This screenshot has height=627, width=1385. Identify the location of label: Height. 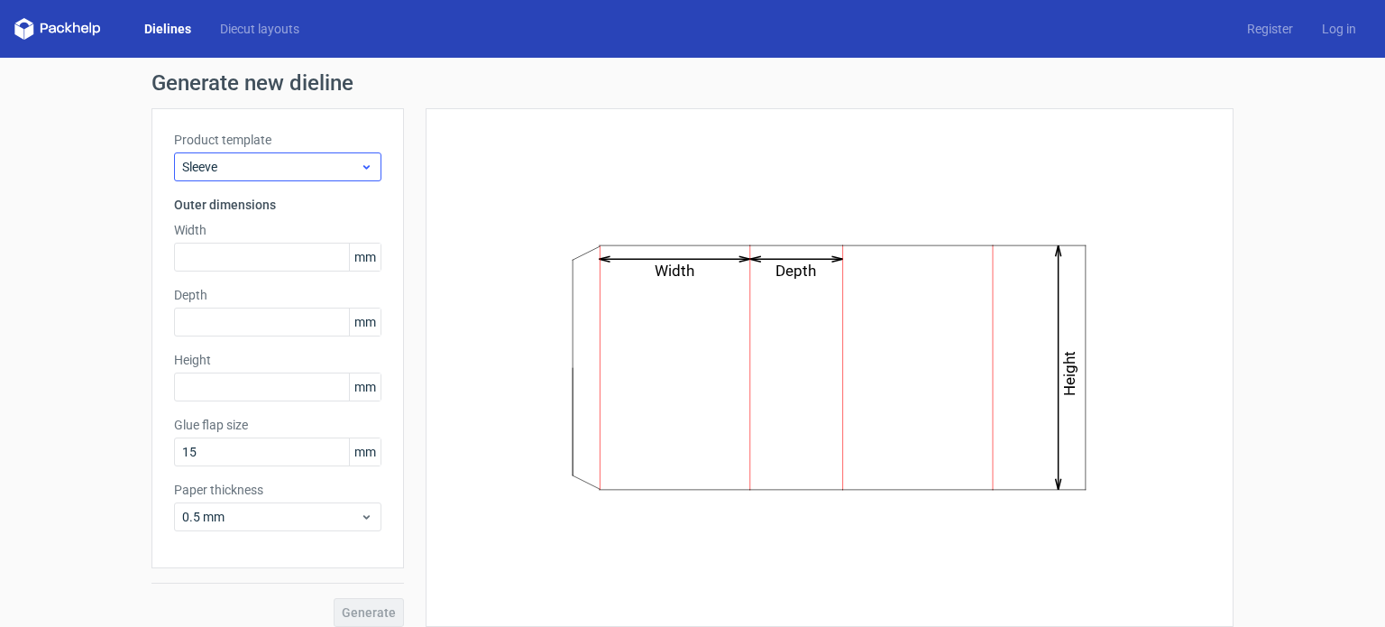
(278, 360).